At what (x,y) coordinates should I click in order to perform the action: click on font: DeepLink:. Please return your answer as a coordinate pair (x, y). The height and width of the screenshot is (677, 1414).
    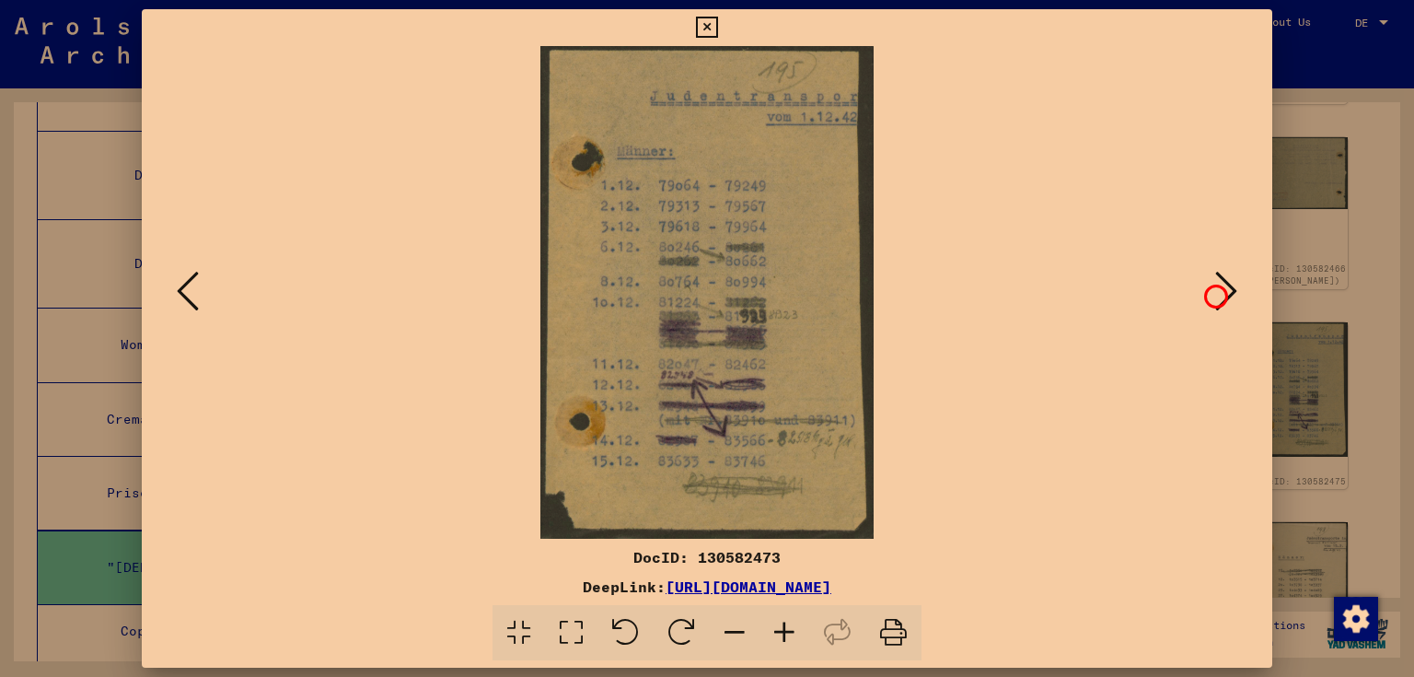
    Looking at the image, I should click on (624, 586).